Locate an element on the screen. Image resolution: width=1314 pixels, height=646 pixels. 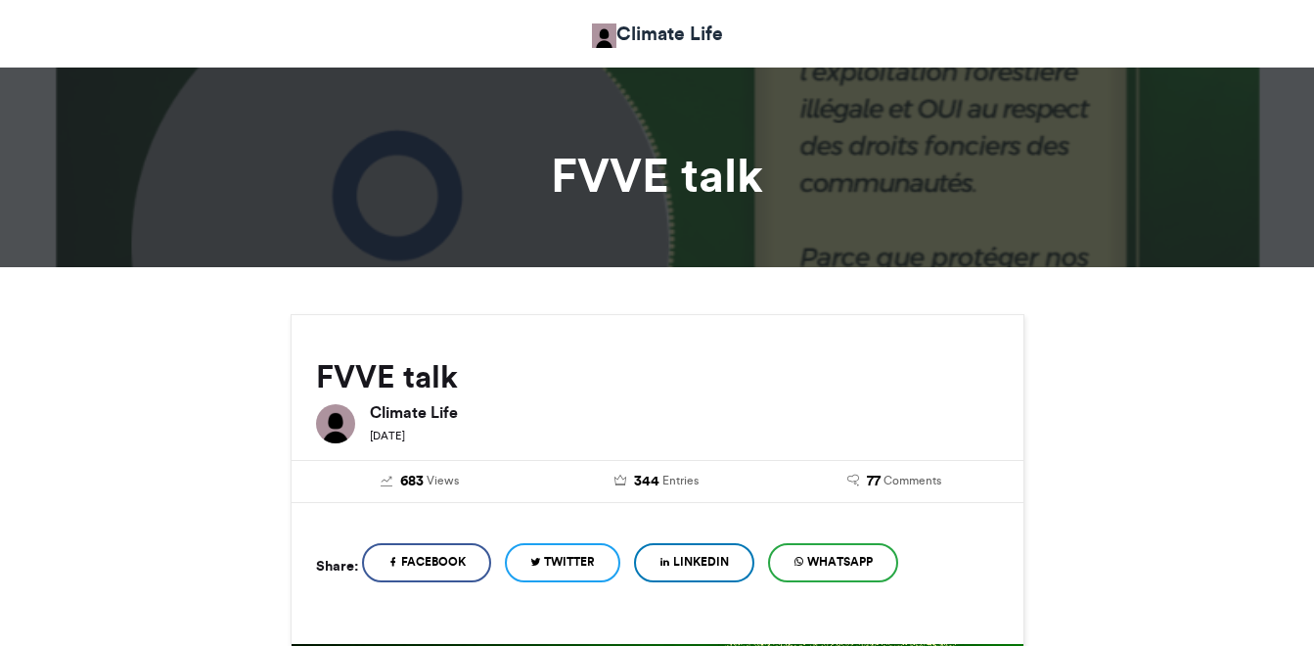
h1: FVVE talk is located at coordinates (658, 175).